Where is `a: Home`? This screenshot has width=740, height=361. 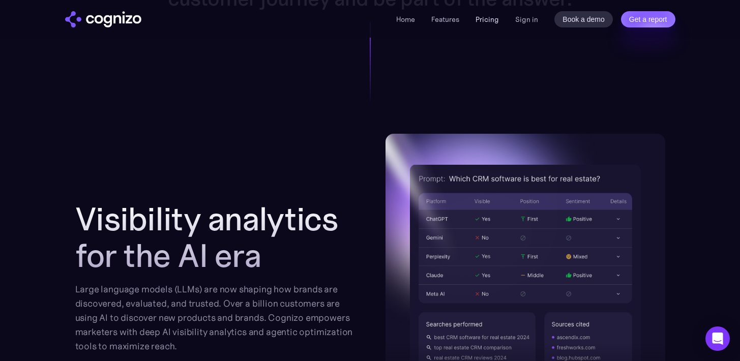
a: Home is located at coordinates (405, 19).